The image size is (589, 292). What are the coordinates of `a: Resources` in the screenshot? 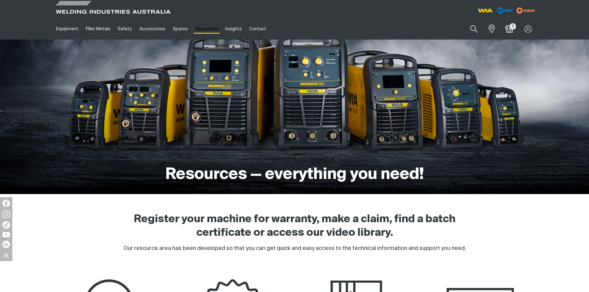 It's located at (206, 29).